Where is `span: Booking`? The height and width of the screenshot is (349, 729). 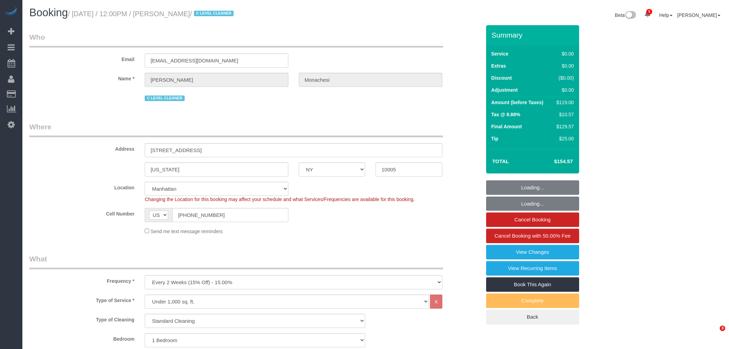
span: Booking is located at coordinates (49, 12).